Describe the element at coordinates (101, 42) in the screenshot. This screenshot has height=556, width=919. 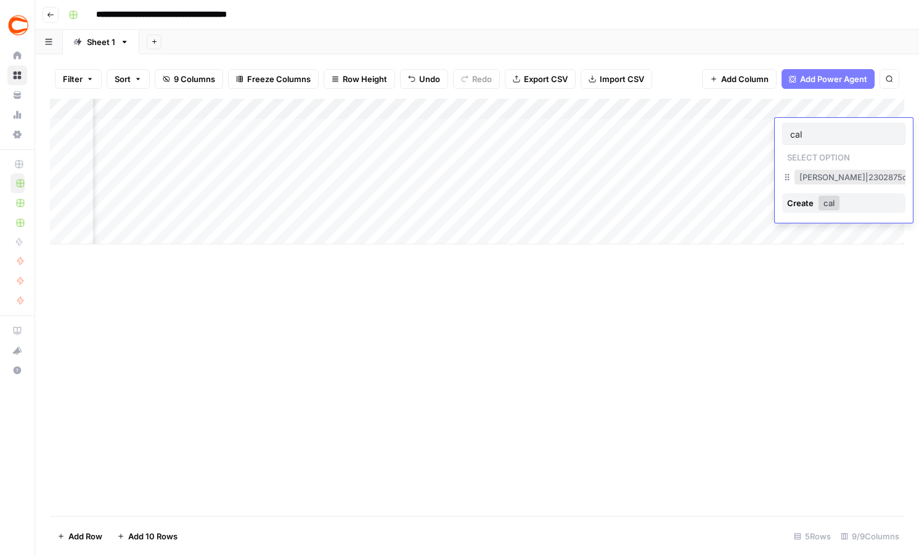
I see `a: Sheet 1` at that location.